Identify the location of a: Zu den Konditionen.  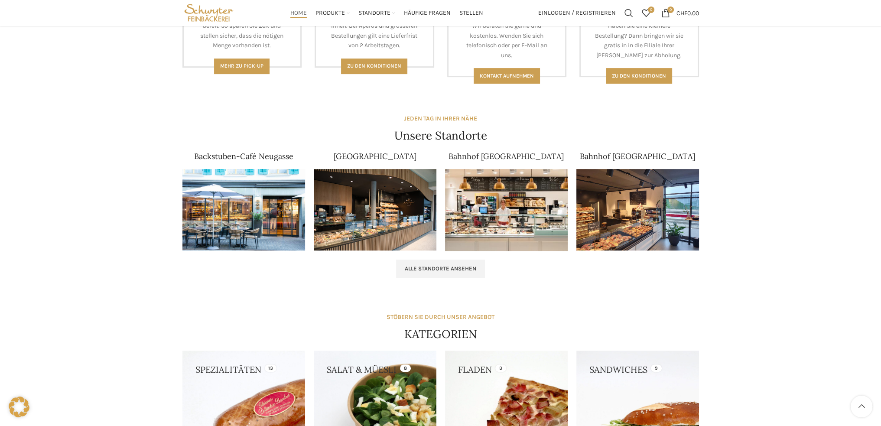
(374, 66).